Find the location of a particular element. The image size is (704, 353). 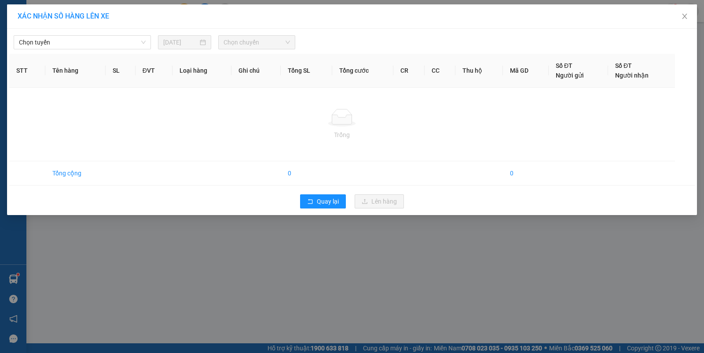

input: 11/08/2025 is located at coordinates (180, 42).